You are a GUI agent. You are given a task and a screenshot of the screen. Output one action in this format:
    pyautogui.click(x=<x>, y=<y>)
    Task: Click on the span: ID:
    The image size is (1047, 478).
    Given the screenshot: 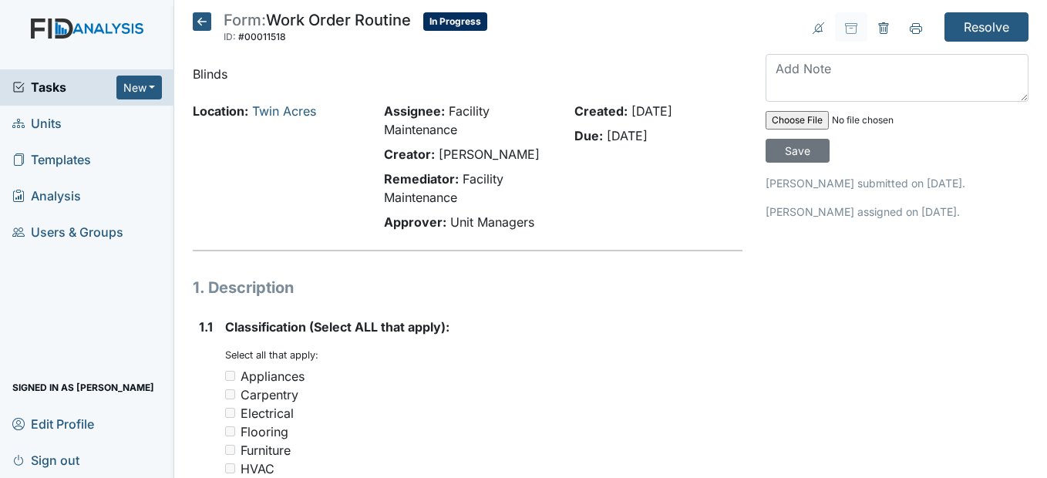 What is the action you would take?
    pyautogui.click(x=230, y=36)
    